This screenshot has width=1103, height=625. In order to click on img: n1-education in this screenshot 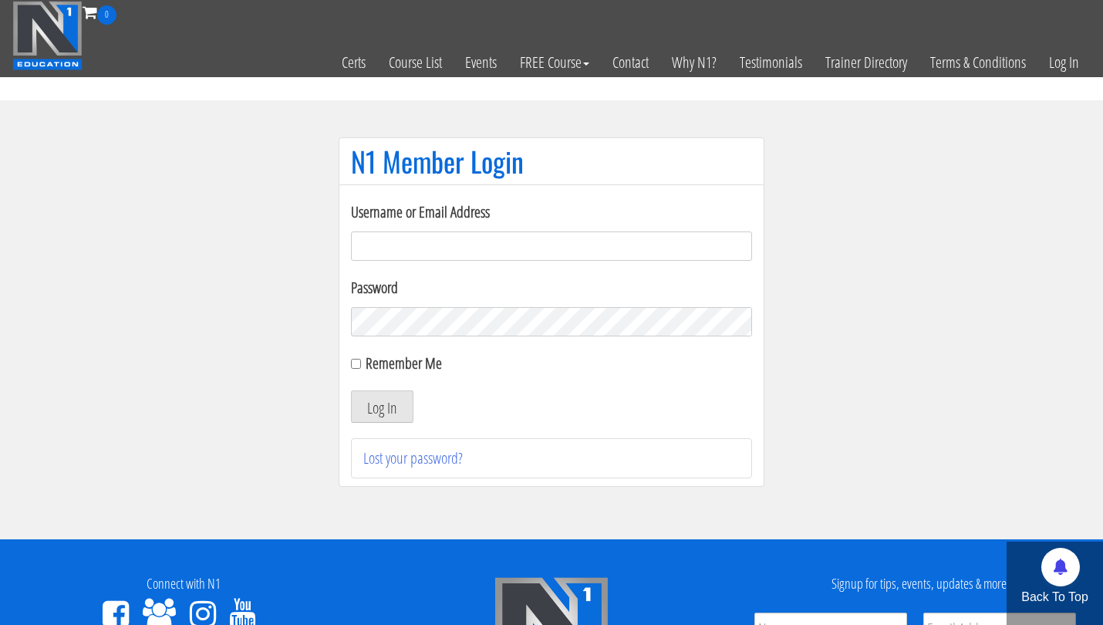, I will do `click(47, 35)`.